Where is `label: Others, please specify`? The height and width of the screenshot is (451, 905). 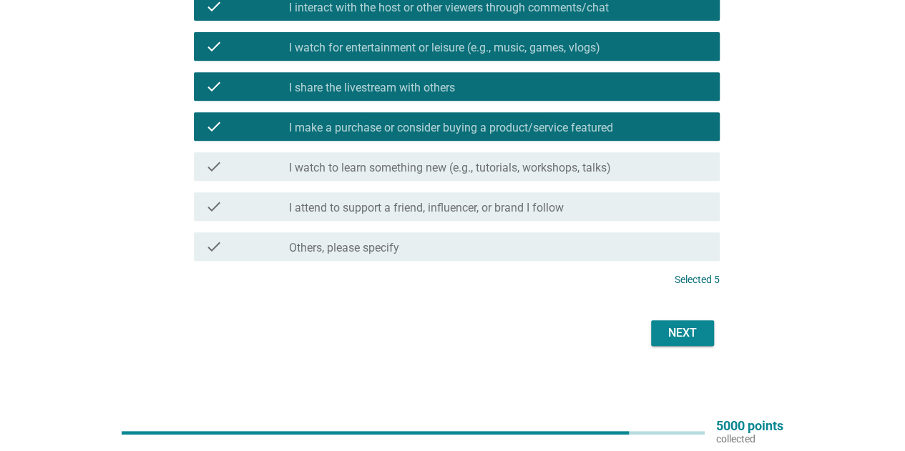 label: Others, please specify is located at coordinates (344, 248).